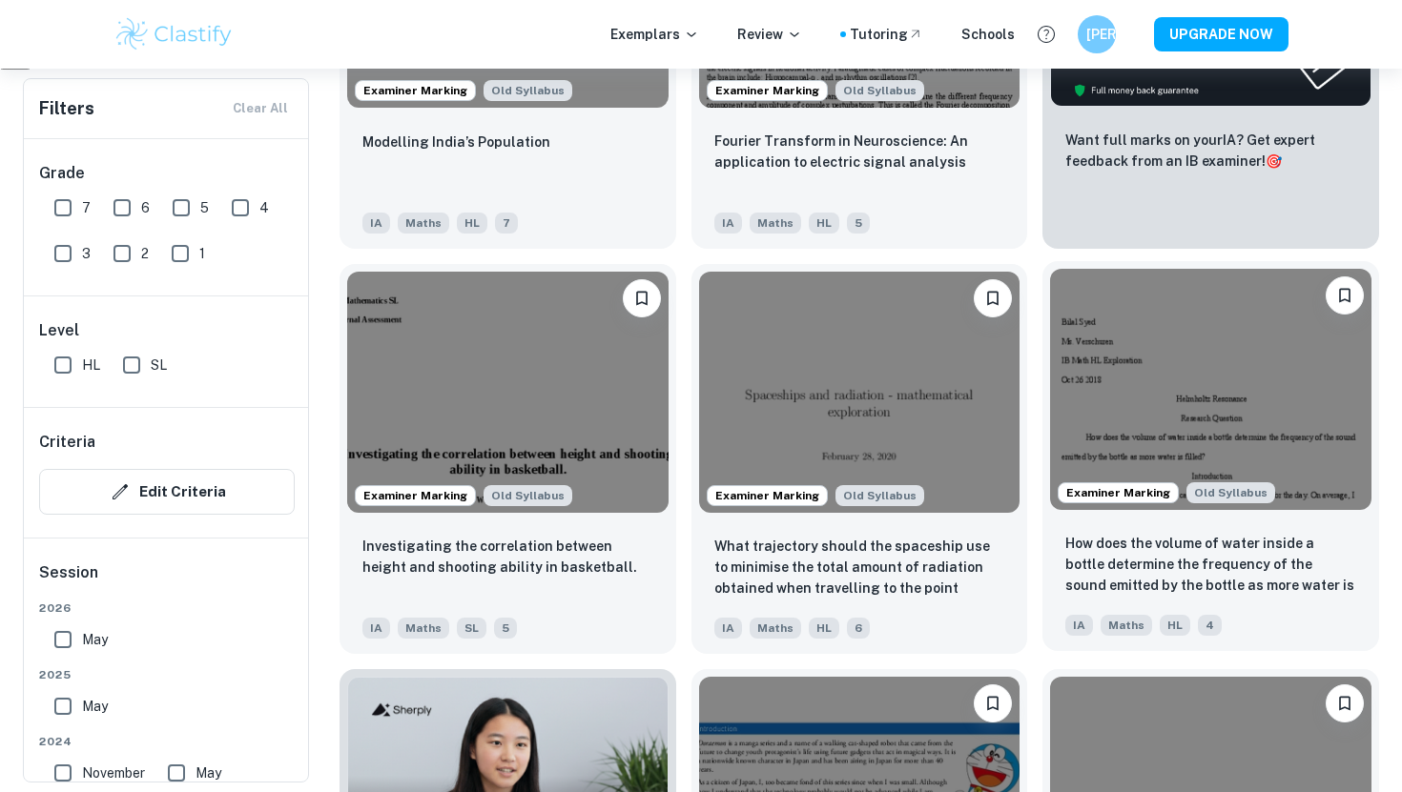  What do you see at coordinates (988, 34) in the screenshot?
I see `a: Schools` at bounding box center [988, 34].